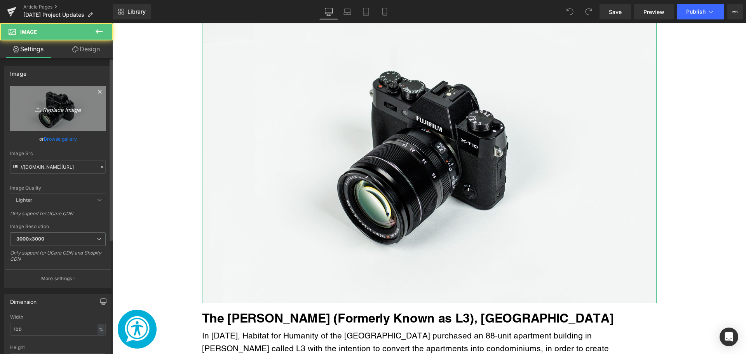 The width and height of the screenshot is (746, 354). Describe the element at coordinates (58, 216) in the screenshot. I see `div: Only support for UCare CDN` at that location.